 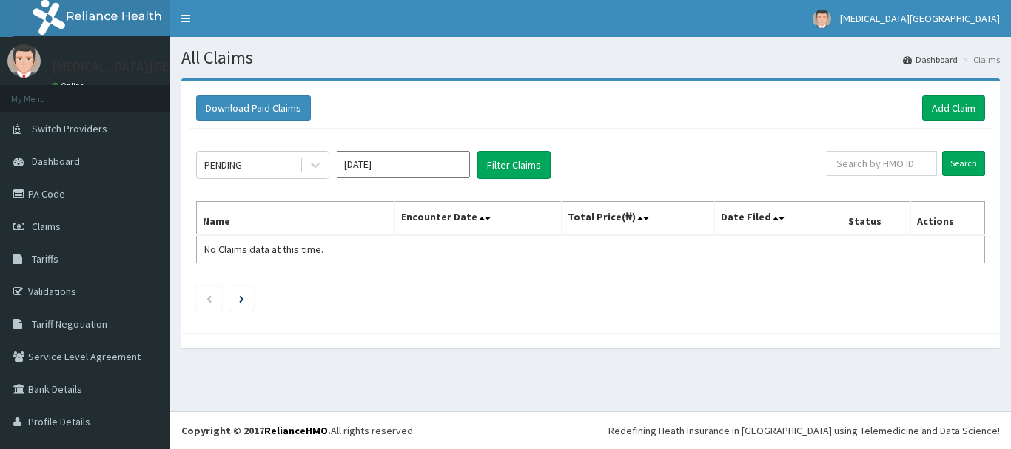 What do you see at coordinates (241, 298) in the screenshot?
I see `a: Next page` at bounding box center [241, 298].